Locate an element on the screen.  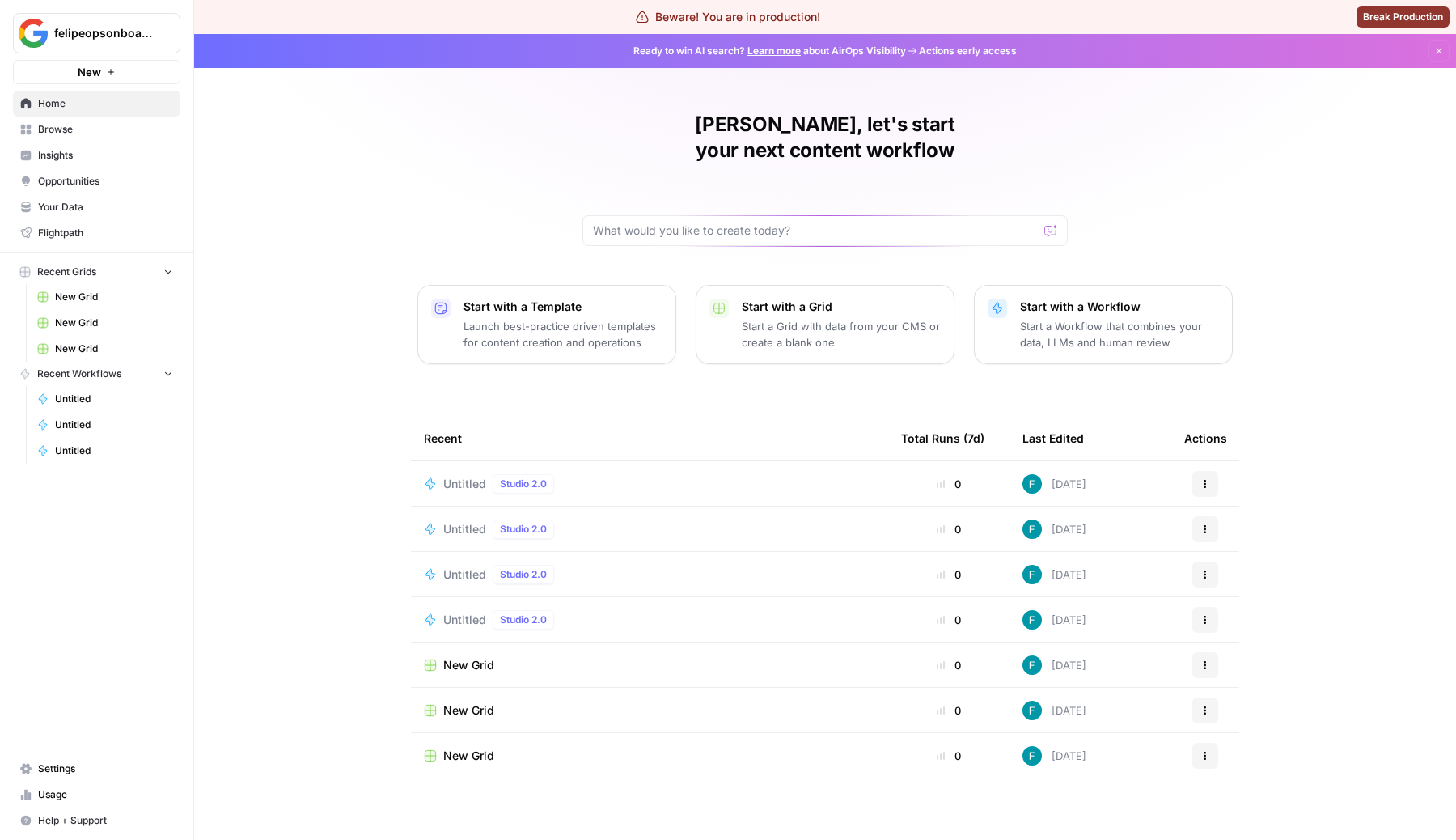
img: felipeopsonboarding Logo is located at coordinates (33, 33).